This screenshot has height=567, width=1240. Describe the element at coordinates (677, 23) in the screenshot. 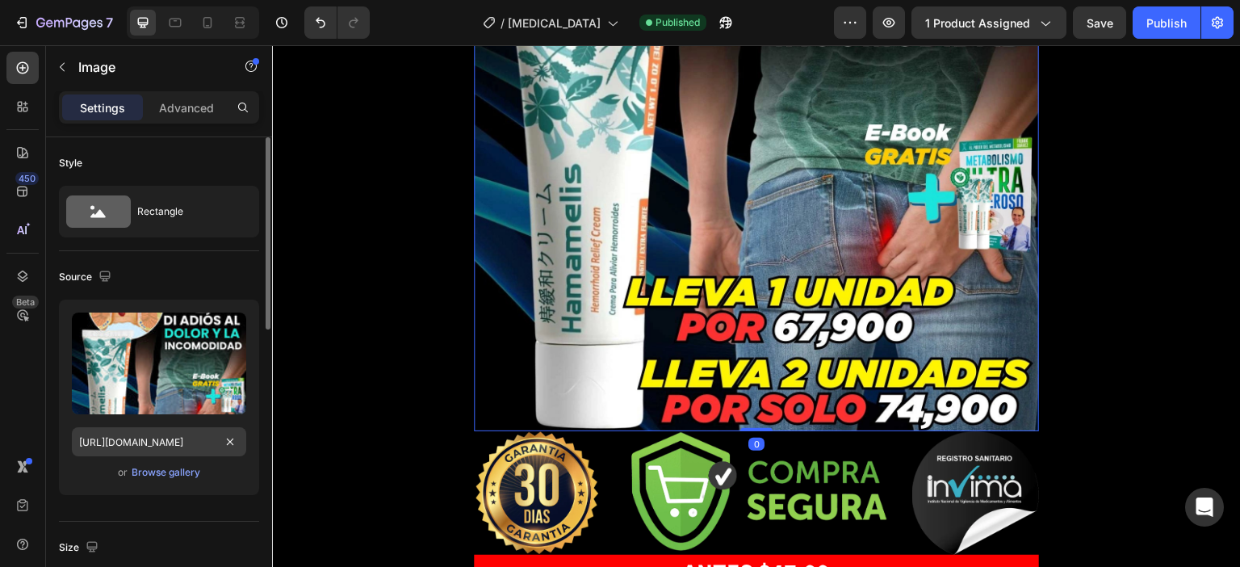

I see `span: Published` at that location.